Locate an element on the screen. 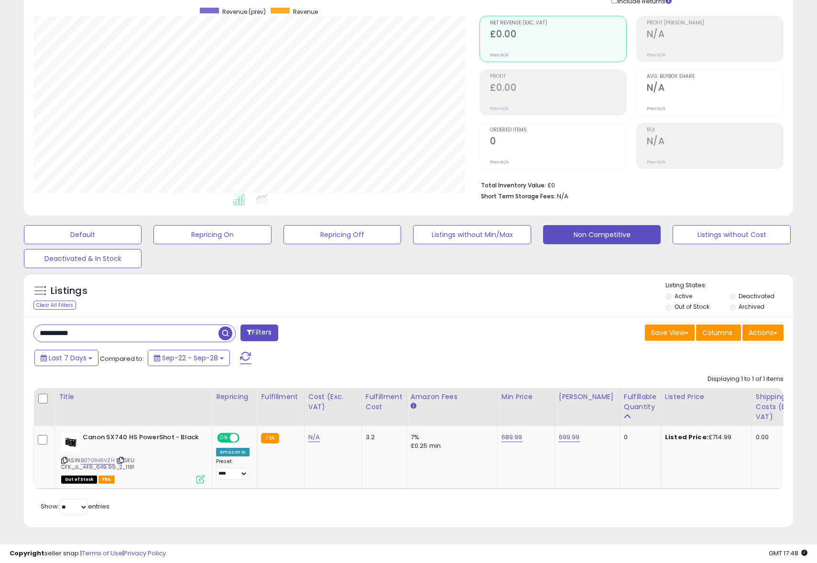  small: Amazon Fees. is located at coordinates (413, 406).